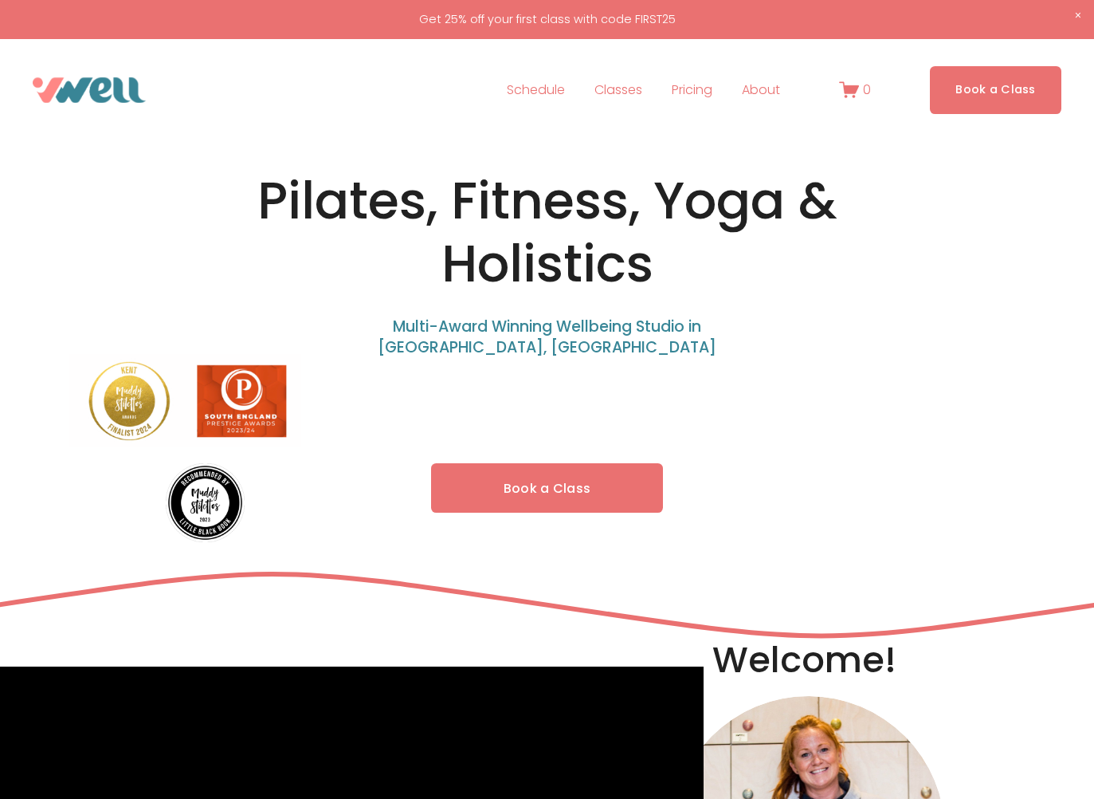 The width and height of the screenshot is (1094, 799). Describe the element at coordinates (547, 233) in the screenshot. I see `h1: Pilates, Fitness, Yoga & Holistics` at that location.